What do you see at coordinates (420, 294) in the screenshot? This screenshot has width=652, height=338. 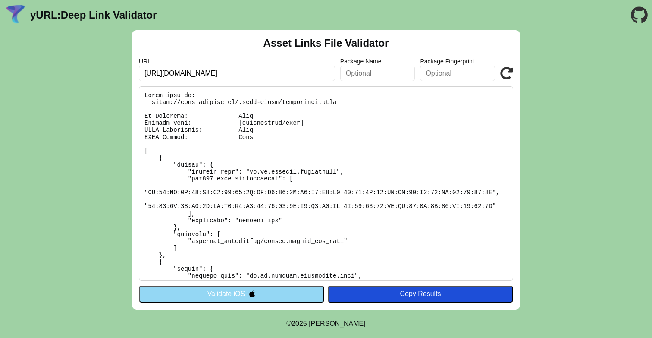 I see `div: Copy Results` at bounding box center [420, 294].